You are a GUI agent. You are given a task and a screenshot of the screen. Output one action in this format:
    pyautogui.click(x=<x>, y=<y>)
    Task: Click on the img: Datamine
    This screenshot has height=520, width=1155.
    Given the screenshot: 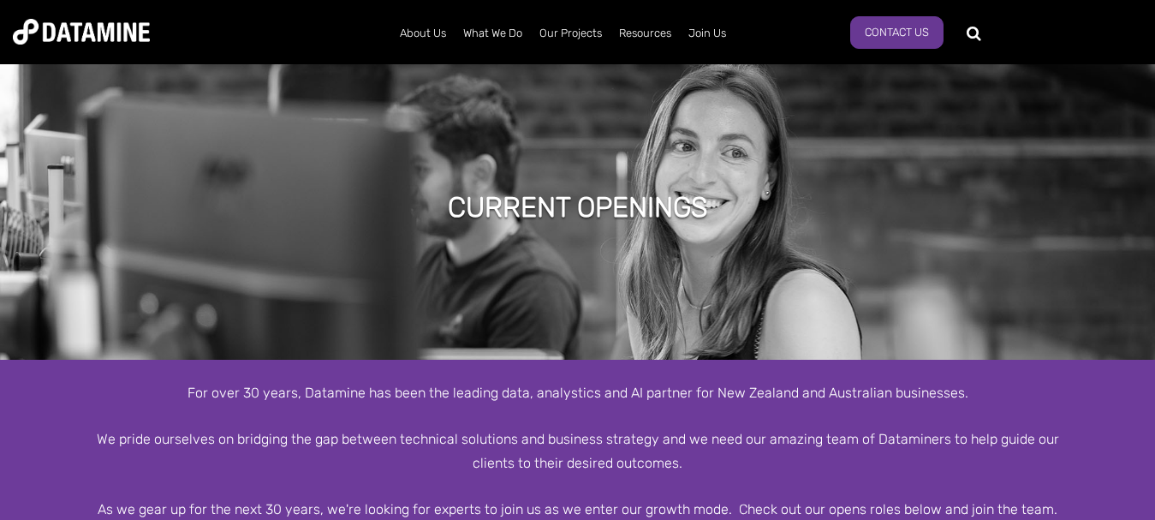 What is the action you would take?
    pyautogui.click(x=81, y=32)
    